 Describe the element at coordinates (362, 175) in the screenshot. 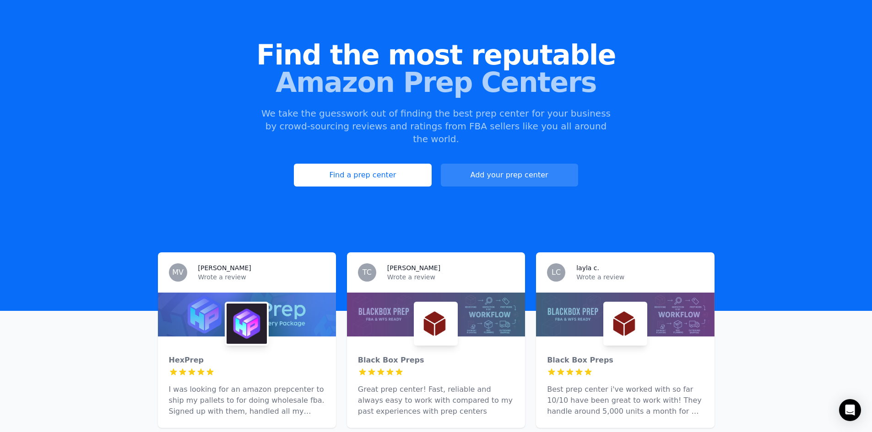

I see `a: Find a prep center` at that location.